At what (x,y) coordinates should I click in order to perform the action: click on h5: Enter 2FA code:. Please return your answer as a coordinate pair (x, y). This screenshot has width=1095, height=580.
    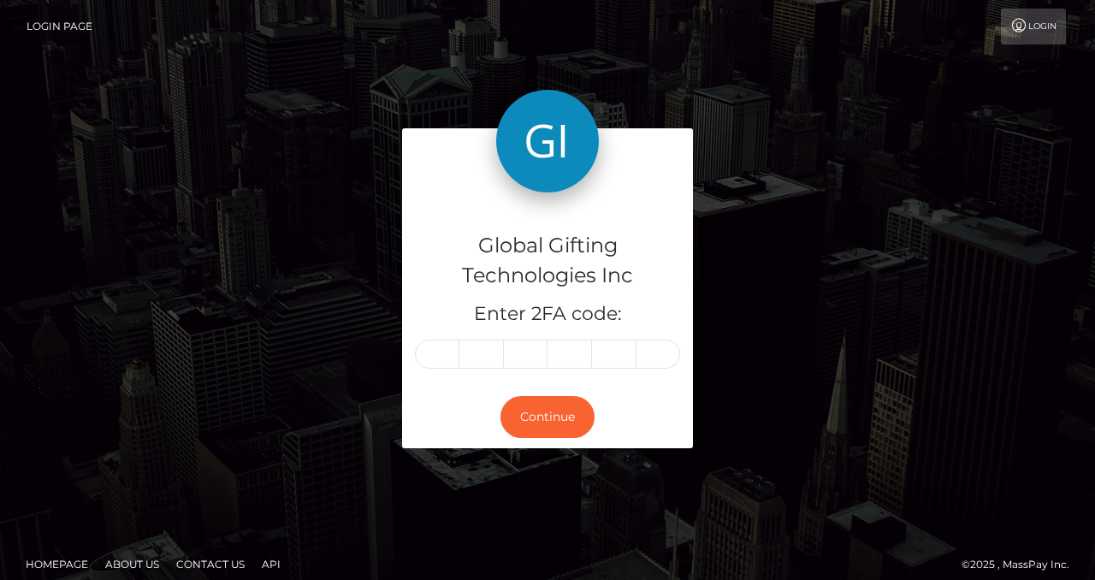
    Looking at the image, I should click on (547, 314).